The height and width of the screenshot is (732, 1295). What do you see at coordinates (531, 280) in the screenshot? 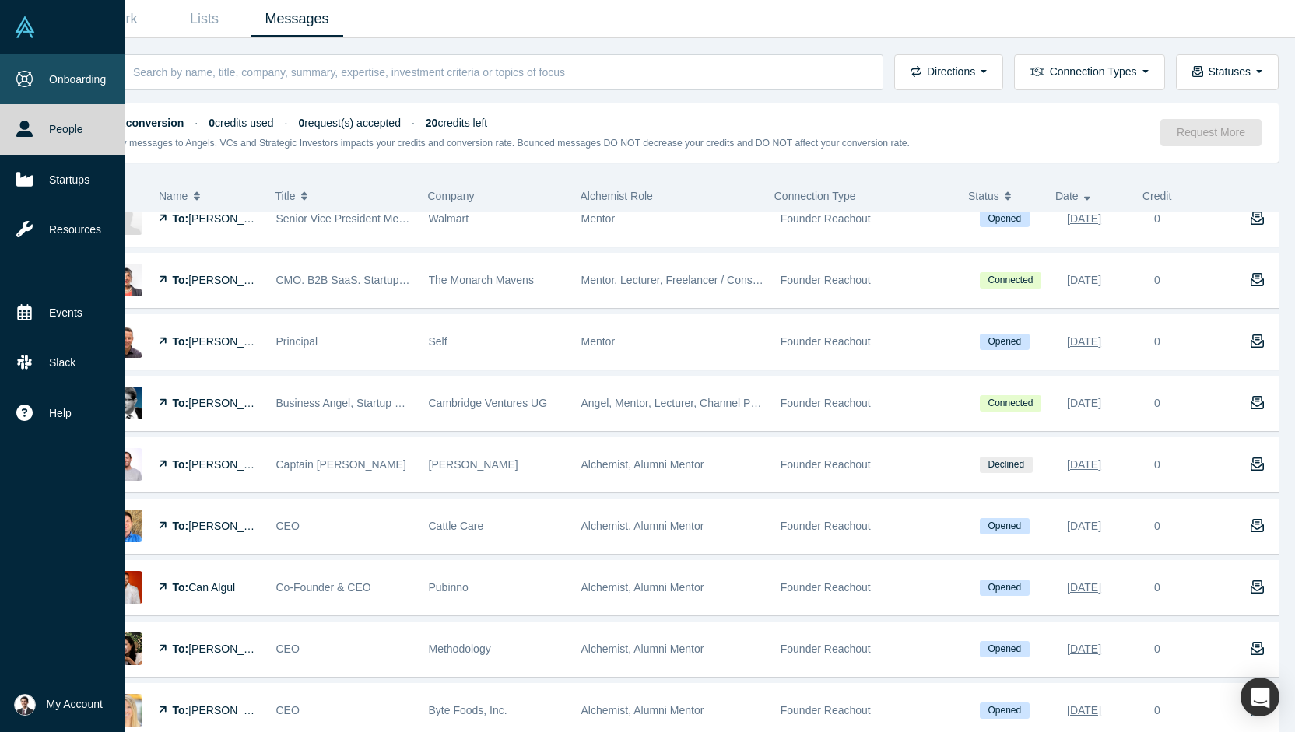
I see `span: CMO. B2B SaaS. Startup Advisor. Non-Profit Leader. TEDx Speaker. Founding LP at How Women Invest.` at bounding box center [531, 280].